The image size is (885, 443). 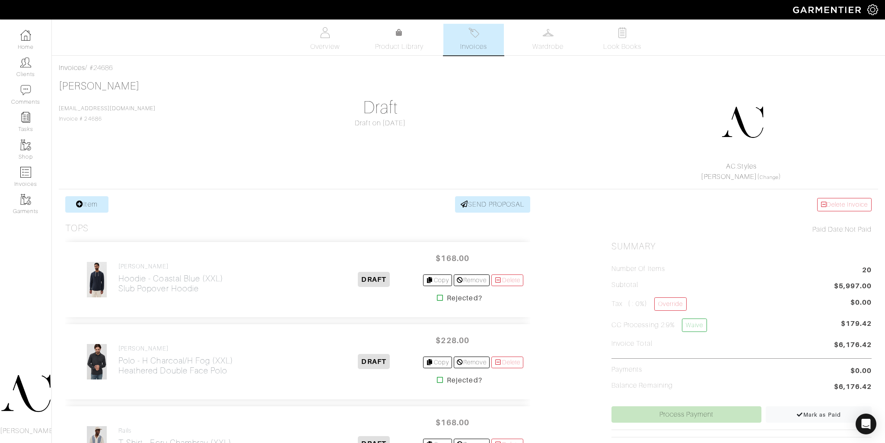 I want to click on h2: Summary, so click(x=742, y=246).